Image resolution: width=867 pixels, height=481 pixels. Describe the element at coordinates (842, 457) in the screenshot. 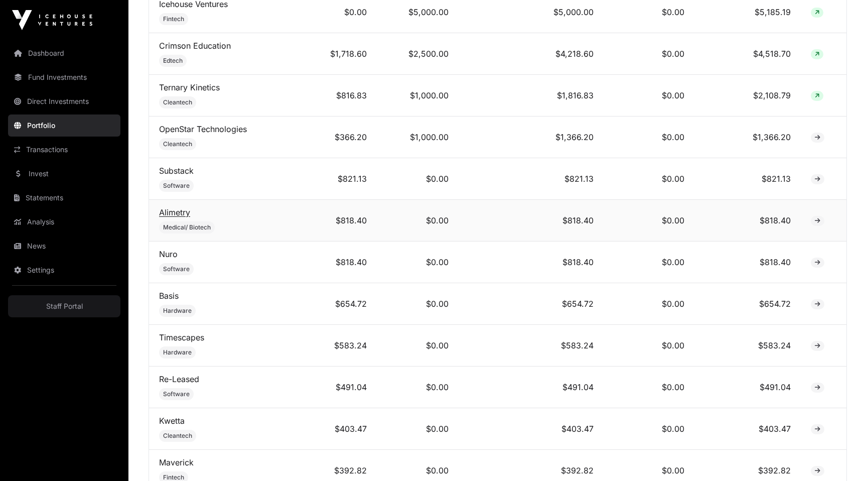

I see `div: Chat Widget` at that location.